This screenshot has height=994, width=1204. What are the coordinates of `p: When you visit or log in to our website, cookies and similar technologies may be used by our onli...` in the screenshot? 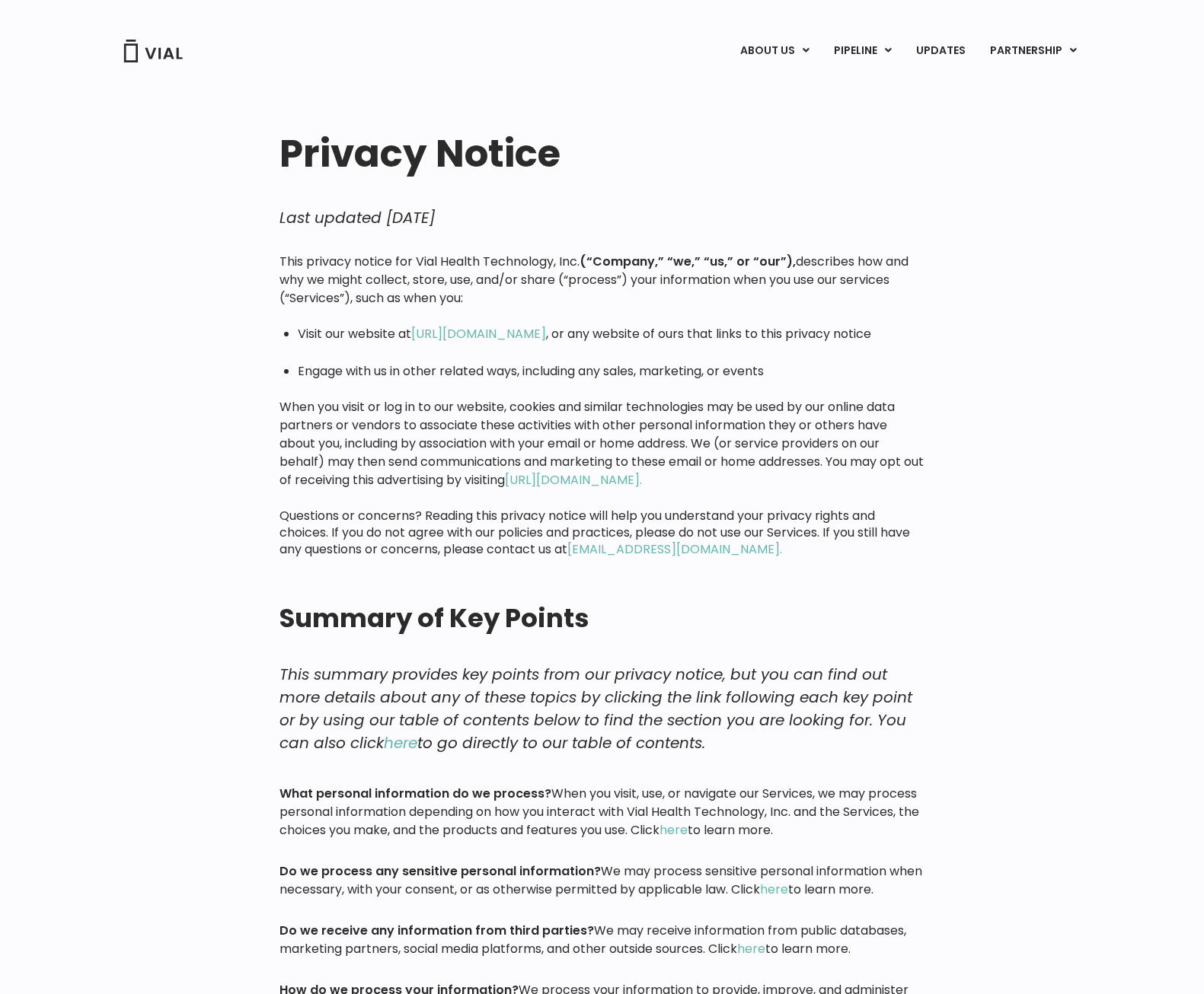 It's located at (602, 444).